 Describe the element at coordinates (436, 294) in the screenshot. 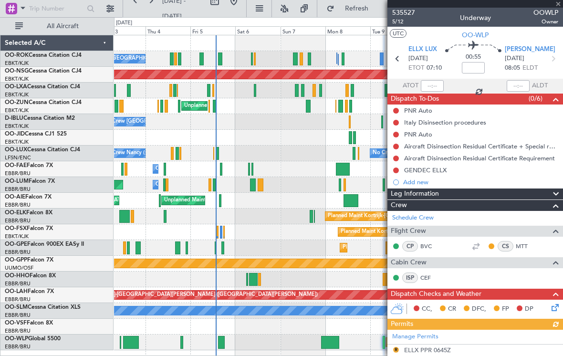

I see `span: Dispatch Checks and Weather` at that location.